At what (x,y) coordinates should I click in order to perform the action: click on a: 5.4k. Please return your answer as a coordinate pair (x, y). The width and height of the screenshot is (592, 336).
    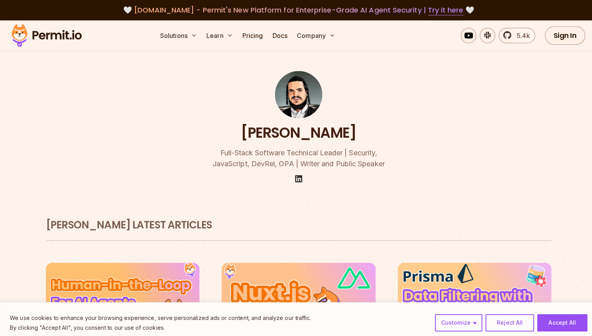
    Looking at the image, I should click on (512, 35).